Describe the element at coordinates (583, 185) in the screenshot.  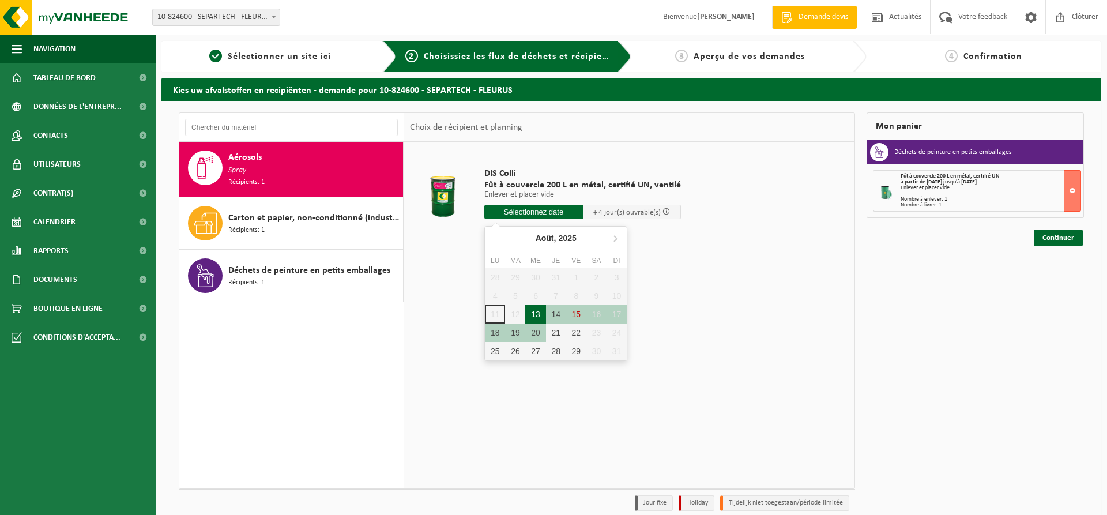
I see `span: Fût à couvercle 200 L en métal, certifié UN, ventilé` at that location.